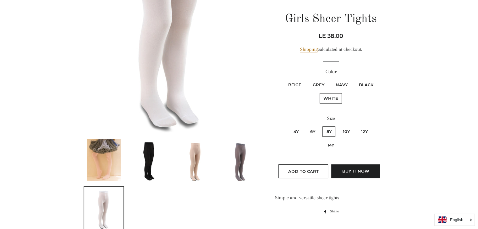 The image size is (478, 229). I want to click on button: Add to Cart, so click(303, 172).